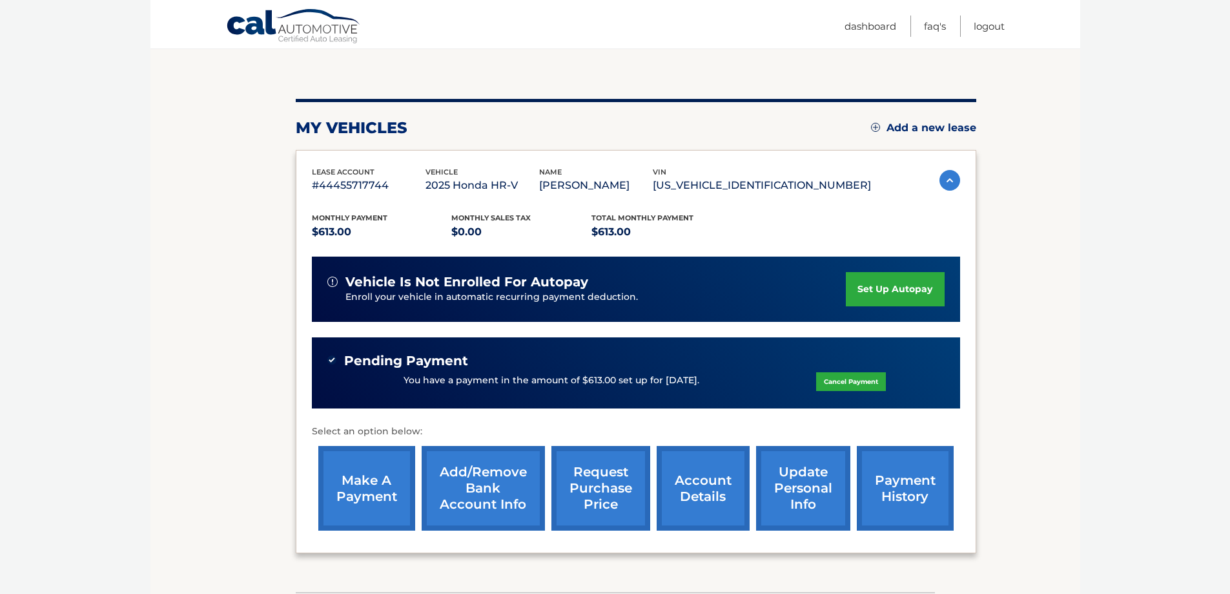 The height and width of the screenshot is (594, 1230). What do you see at coordinates (636, 431) in the screenshot?
I see `p: Select an option below:` at bounding box center [636, 431].